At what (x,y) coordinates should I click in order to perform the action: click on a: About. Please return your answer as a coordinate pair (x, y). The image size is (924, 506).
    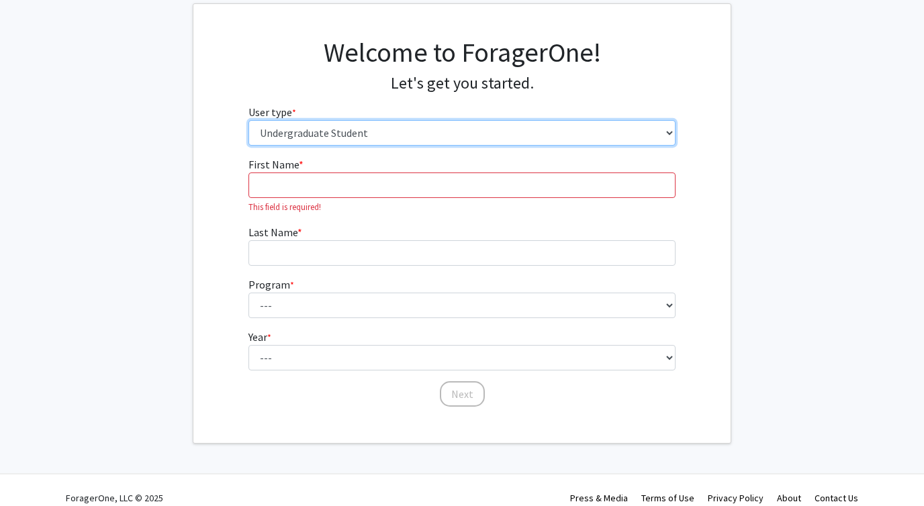
    Looking at the image, I should click on (789, 498).